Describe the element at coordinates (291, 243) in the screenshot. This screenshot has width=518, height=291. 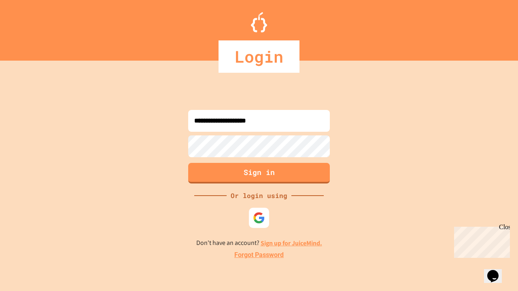
I see `a: Sign up for JuiceMind.` at that location.